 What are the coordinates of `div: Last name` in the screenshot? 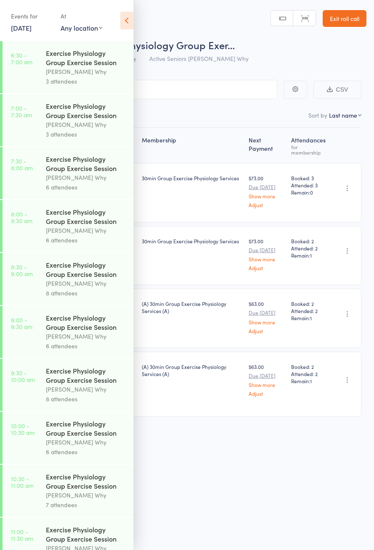 It's located at (343, 115).